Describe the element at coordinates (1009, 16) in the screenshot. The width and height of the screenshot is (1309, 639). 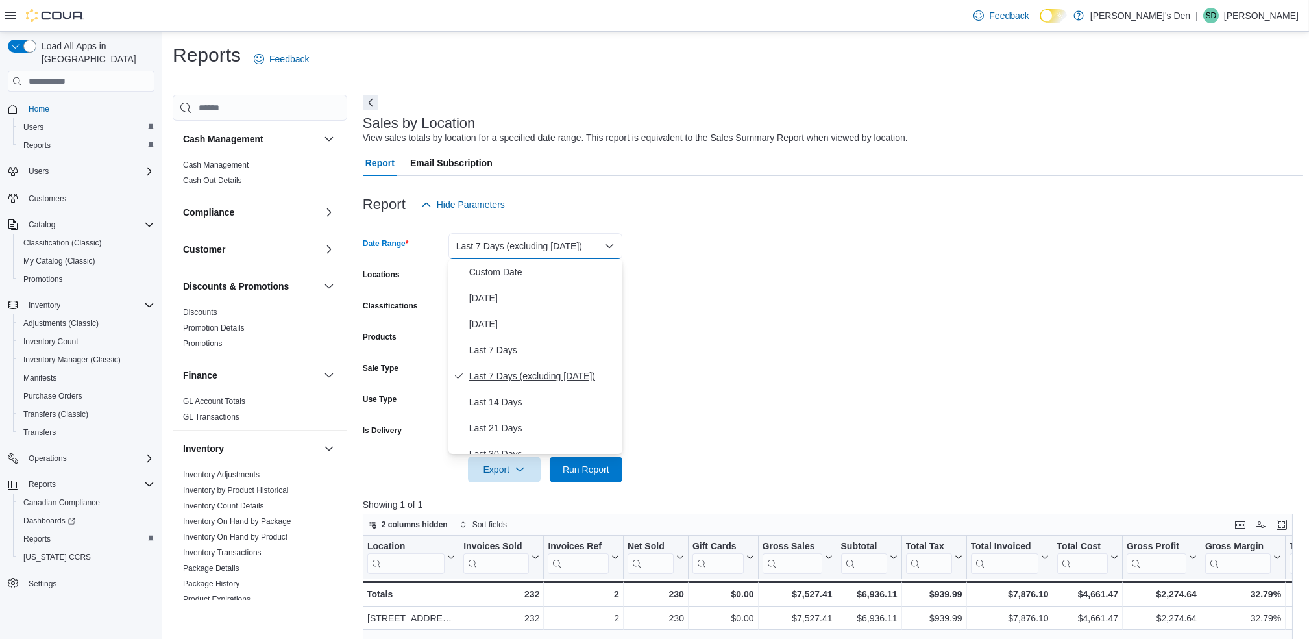
I see `span: Feedback` at that location.